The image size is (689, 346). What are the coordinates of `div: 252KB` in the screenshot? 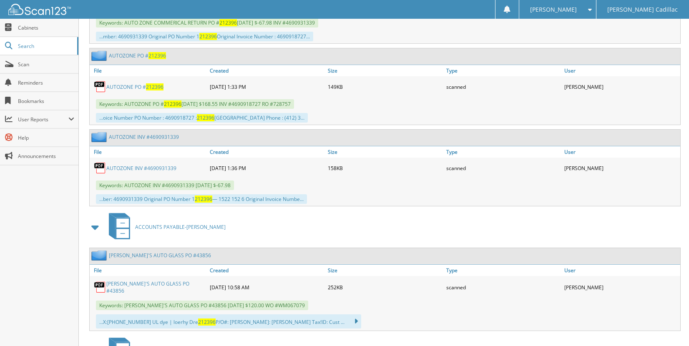 It's located at (385, 287).